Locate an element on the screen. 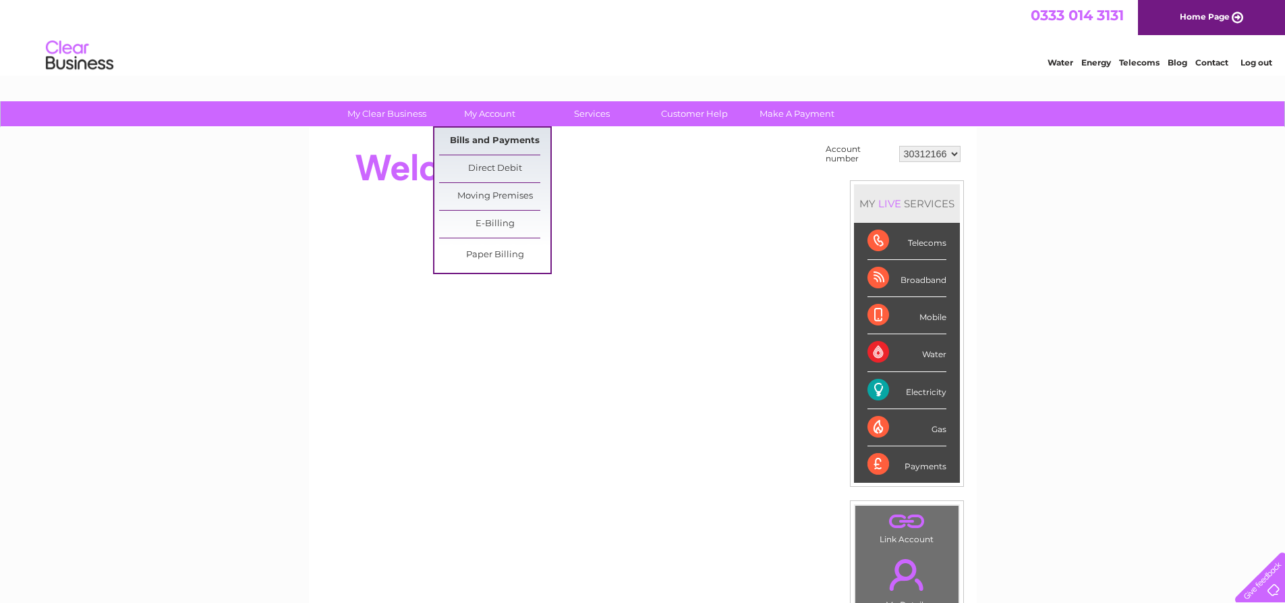 This screenshot has width=1285, height=603. div: Broadband is located at coordinates (907, 278).